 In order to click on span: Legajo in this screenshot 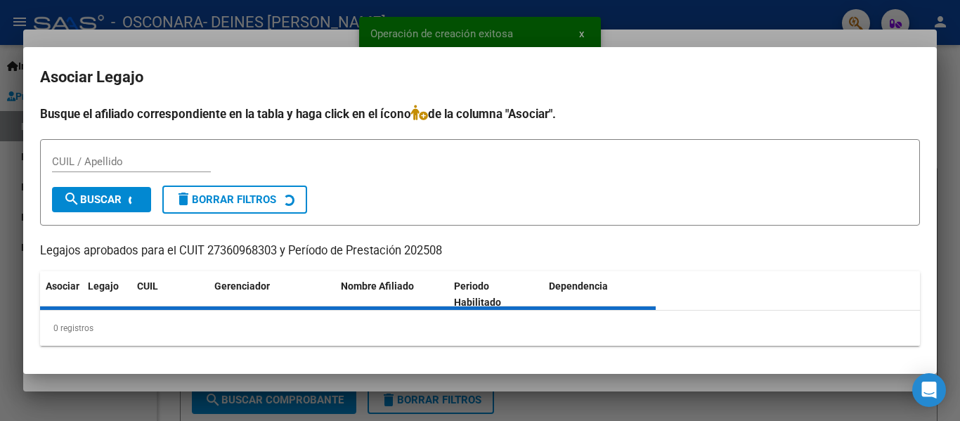, I will do `click(103, 286)`.